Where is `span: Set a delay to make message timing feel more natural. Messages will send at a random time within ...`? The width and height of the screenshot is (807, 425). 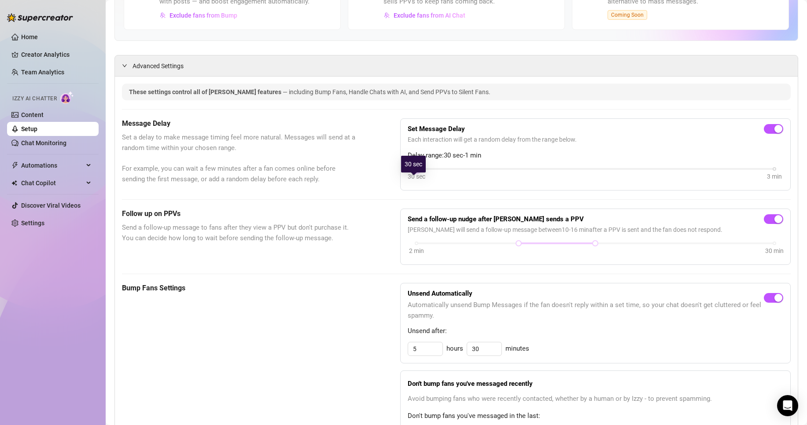 span: Set a delay to make message timing feel more natural. Messages will send at a random time within ... is located at coordinates (239, 158).